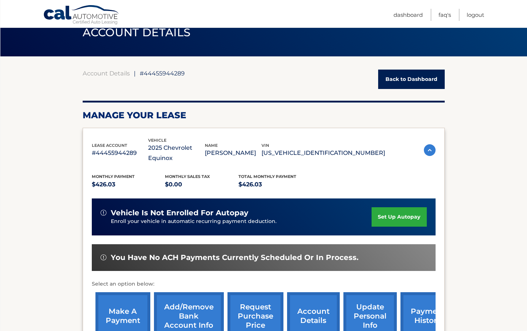 Image resolution: width=527 pixels, height=331 pixels. I want to click on span: name, so click(211, 145).